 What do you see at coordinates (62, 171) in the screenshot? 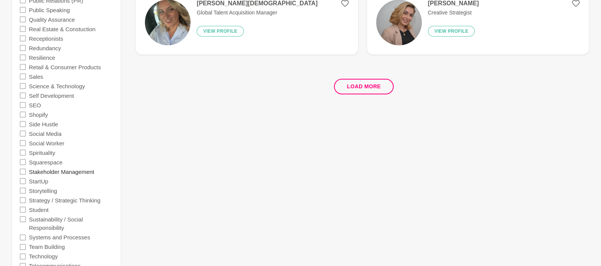
I see `label: Stakeholder Management` at bounding box center [62, 171].